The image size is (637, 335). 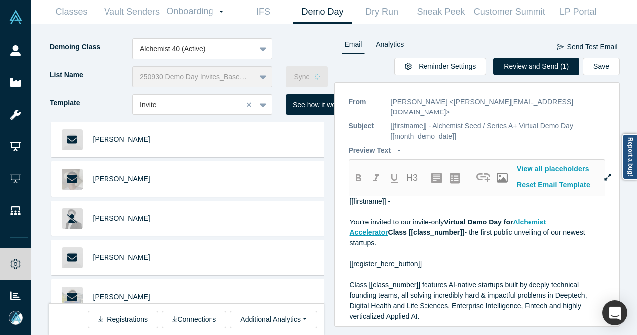 I want to click on button: Connections, so click(x=194, y=319).